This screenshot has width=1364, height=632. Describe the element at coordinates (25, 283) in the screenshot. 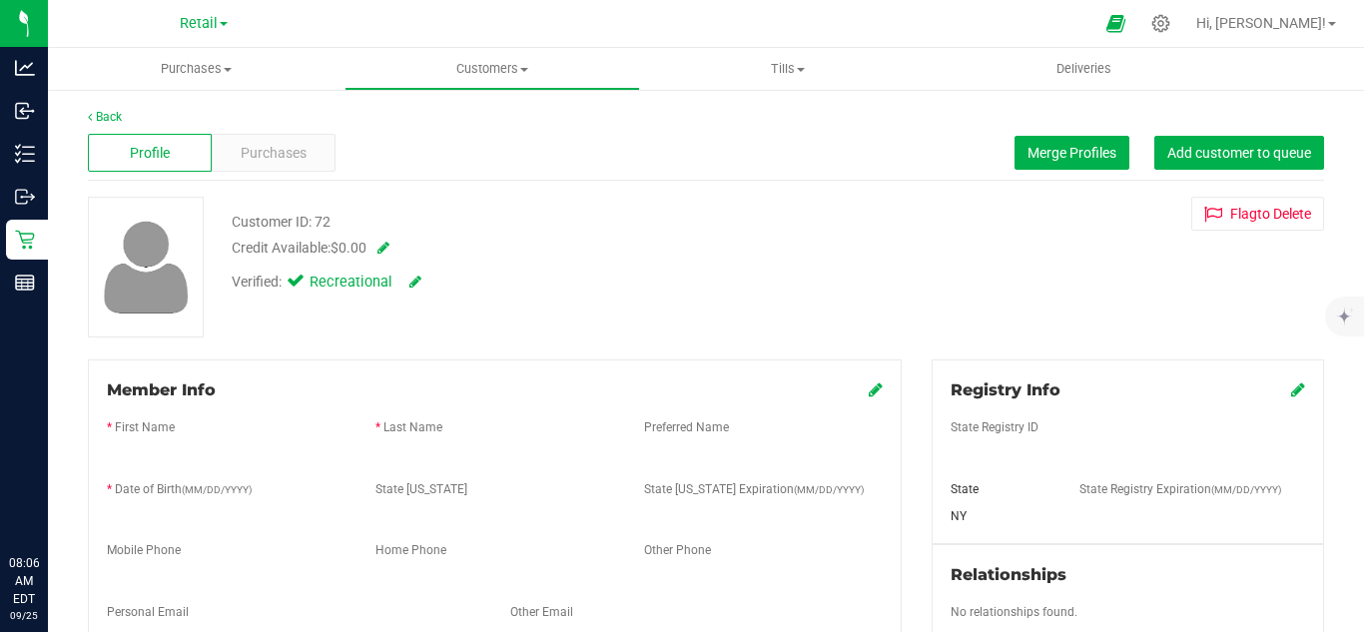

I see `inline-svg: Reports` at that location.